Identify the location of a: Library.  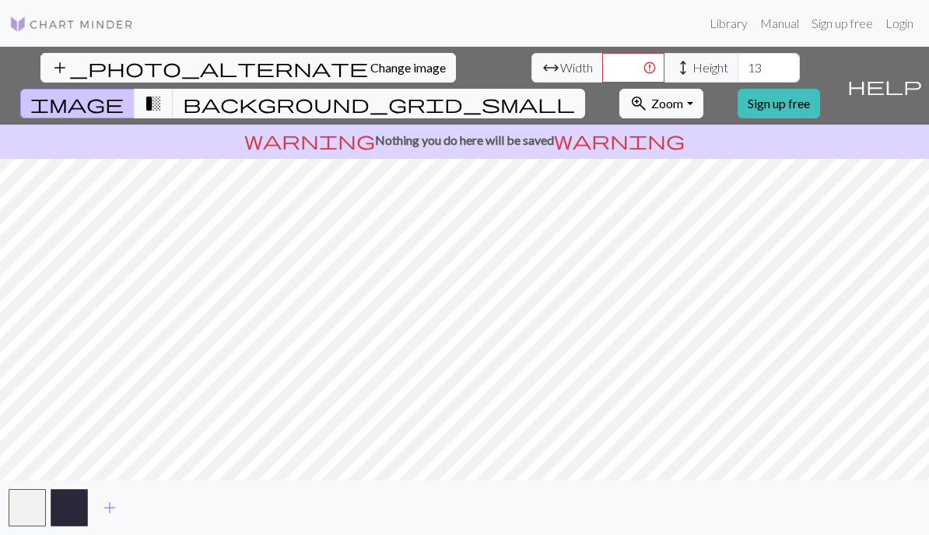
(729, 23).